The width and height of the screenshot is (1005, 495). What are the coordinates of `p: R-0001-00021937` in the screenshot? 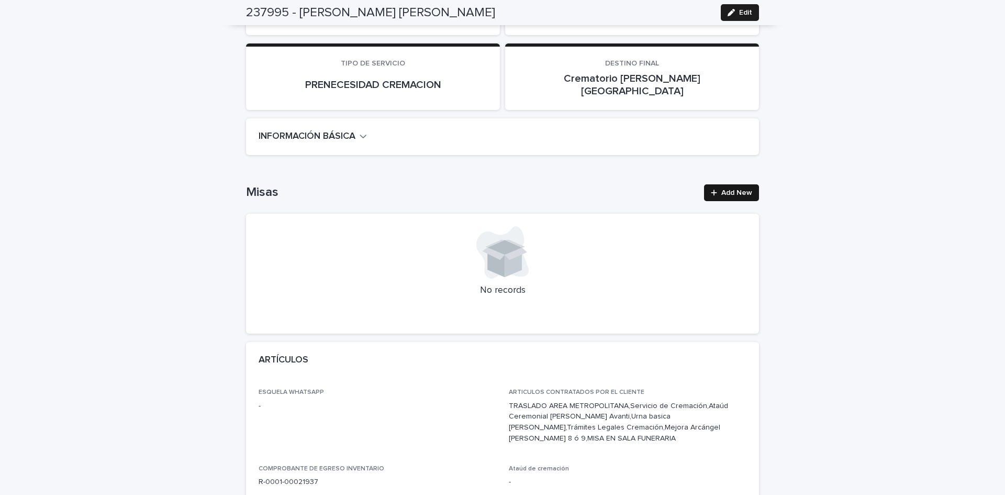 It's located at (377, 482).